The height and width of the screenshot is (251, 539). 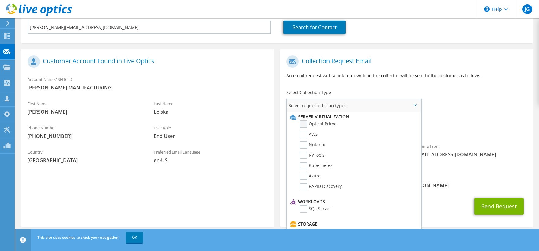 I want to click on span: en-US, so click(x=211, y=160).